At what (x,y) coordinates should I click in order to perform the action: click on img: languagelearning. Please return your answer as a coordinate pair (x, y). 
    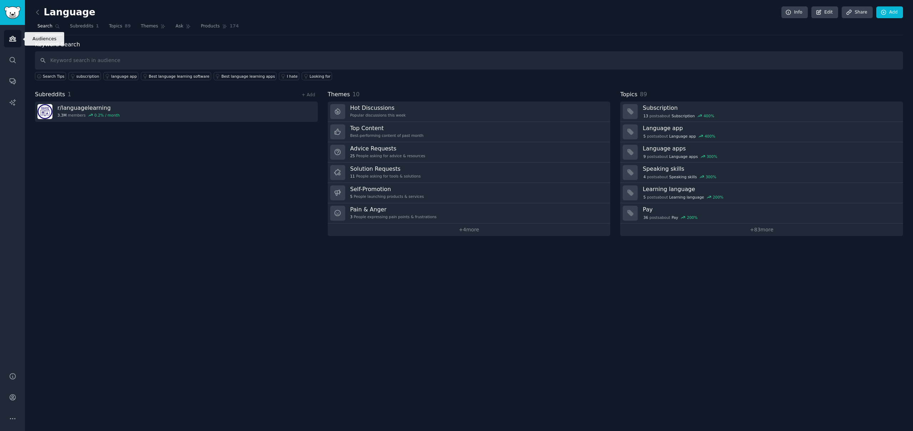
    Looking at the image, I should click on (45, 112).